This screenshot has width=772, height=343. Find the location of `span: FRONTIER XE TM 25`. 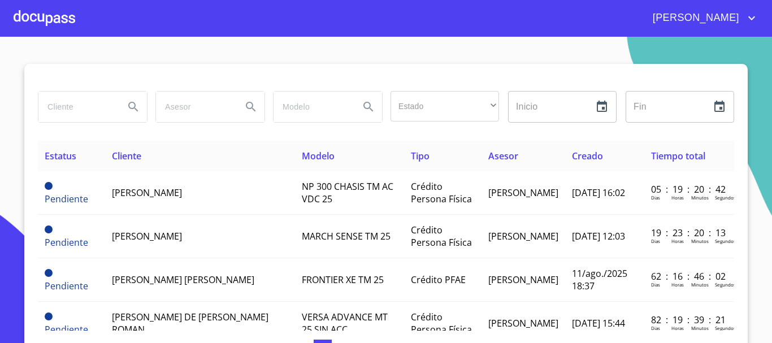

span: FRONTIER XE TM 25 is located at coordinates (342, 280).